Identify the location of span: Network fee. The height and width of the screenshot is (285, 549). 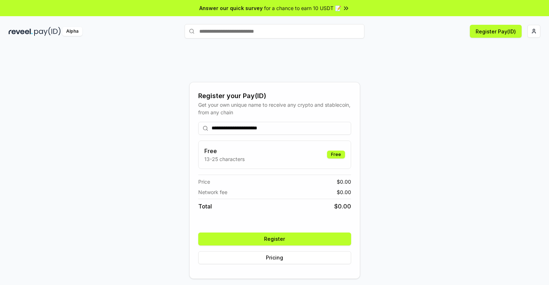
(213, 192).